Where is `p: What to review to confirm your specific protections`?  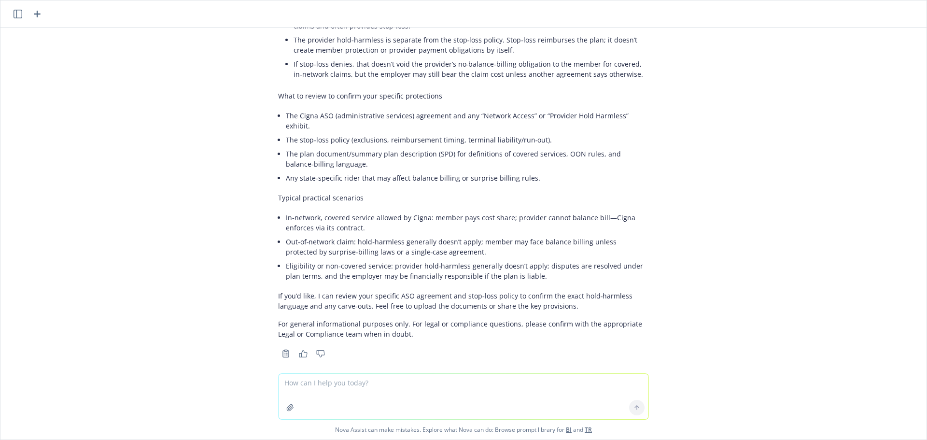 p: What to review to confirm your specific protections is located at coordinates (464, 96).